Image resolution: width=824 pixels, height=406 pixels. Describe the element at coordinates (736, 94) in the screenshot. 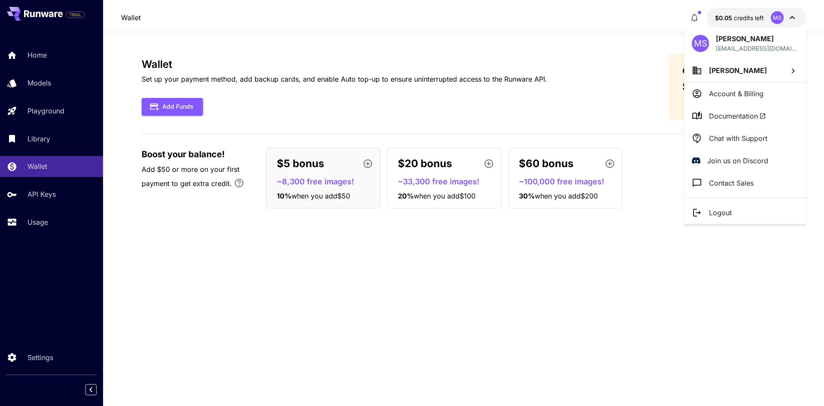

I see `p: Account & Billing` at that location.